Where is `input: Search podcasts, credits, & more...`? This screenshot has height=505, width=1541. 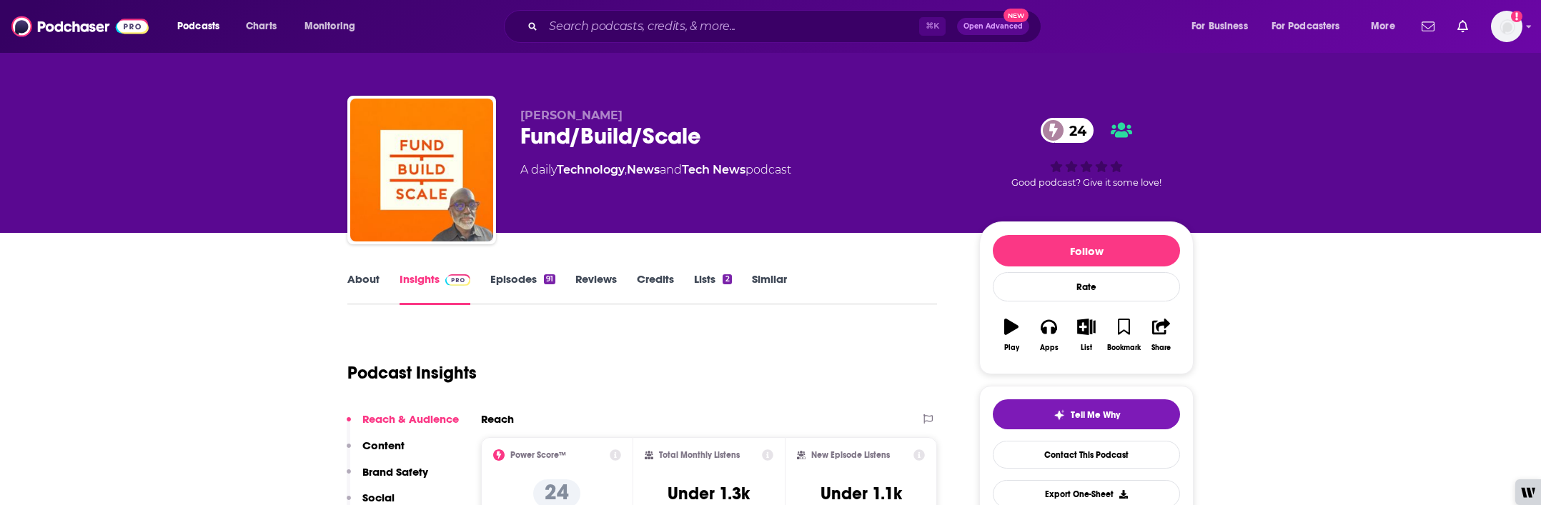
input: Search podcasts, credits, & more... is located at coordinates (731, 26).